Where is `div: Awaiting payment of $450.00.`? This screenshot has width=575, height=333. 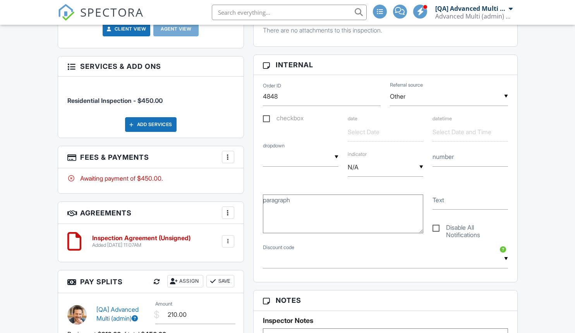 div: Awaiting payment of $450.00. is located at coordinates (151, 178).